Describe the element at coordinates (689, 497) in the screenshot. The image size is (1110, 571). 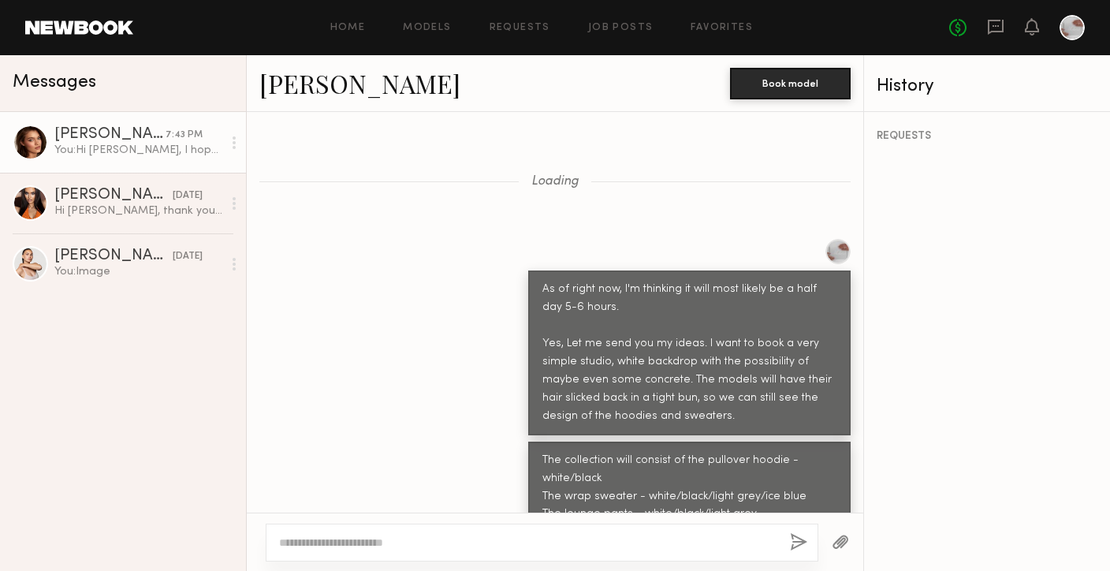
I see `div: The collection will consist of the pullover hoodie - white/black The wrap sweater - white/black/l...` at that location.